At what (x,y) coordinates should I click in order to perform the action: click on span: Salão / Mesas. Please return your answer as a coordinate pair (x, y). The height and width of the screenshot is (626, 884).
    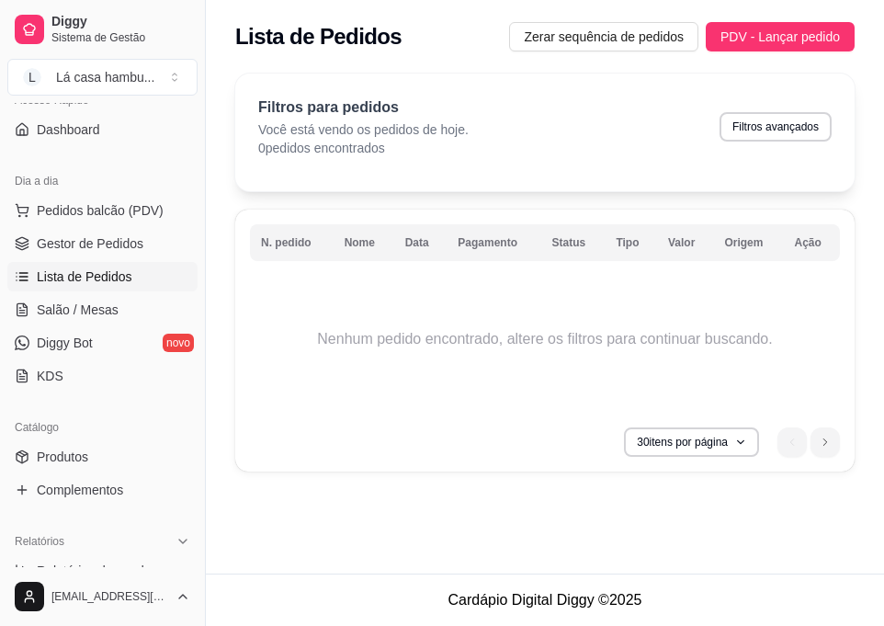
    Looking at the image, I should click on (77, 310).